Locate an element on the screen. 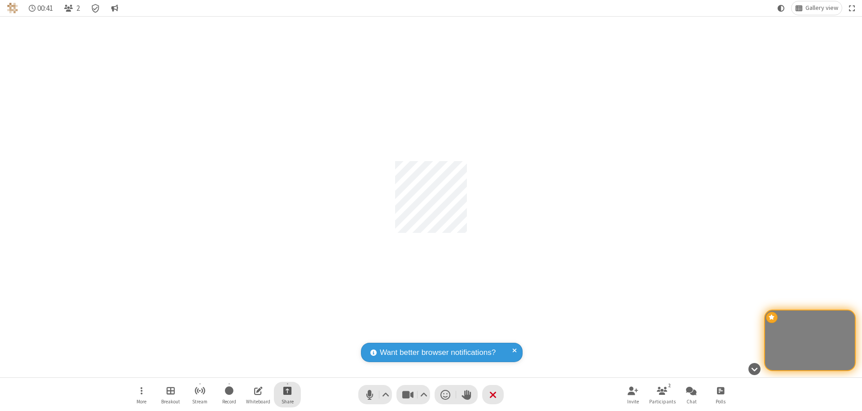  span: Whiteboard is located at coordinates (258, 402).